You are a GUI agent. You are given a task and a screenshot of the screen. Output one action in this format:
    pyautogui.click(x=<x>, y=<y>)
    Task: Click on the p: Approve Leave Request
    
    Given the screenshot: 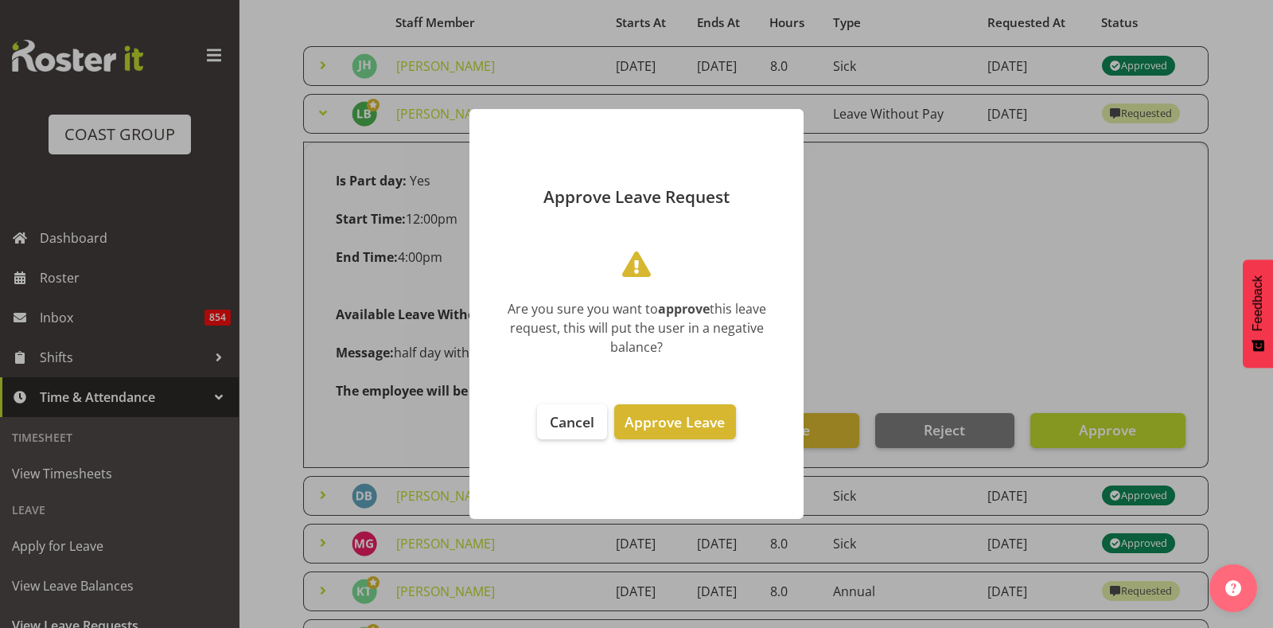 What is the action you would take?
    pyautogui.click(x=636, y=196)
    